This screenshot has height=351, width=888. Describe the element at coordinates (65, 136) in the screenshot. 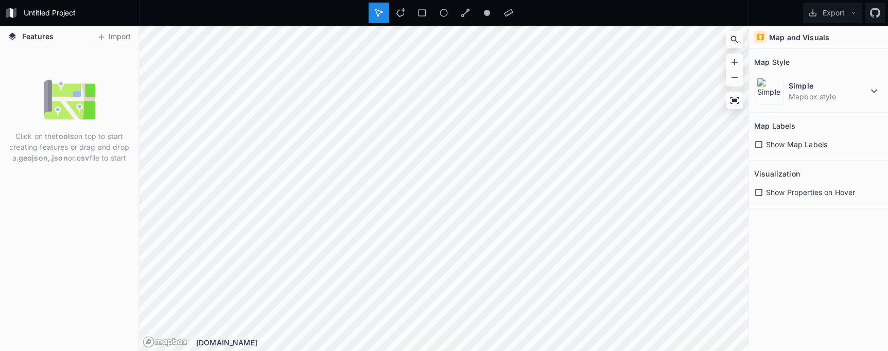

I see `strong: tools` at that location.